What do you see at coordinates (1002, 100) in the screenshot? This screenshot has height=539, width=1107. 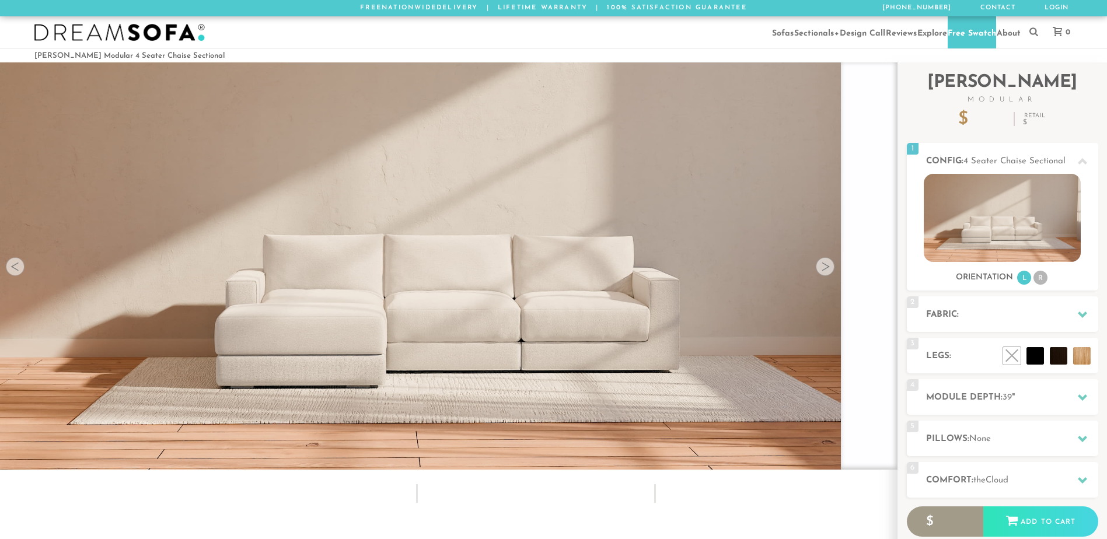 I see `span: Modular` at bounding box center [1002, 100].